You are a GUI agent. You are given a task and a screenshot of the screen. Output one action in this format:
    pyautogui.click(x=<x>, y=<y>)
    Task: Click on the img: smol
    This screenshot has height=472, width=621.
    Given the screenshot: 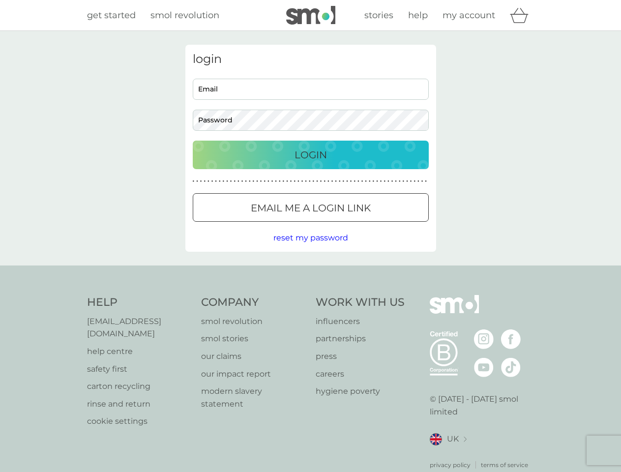 What is the action you would take?
    pyautogui.click(x=311, y=15)
    